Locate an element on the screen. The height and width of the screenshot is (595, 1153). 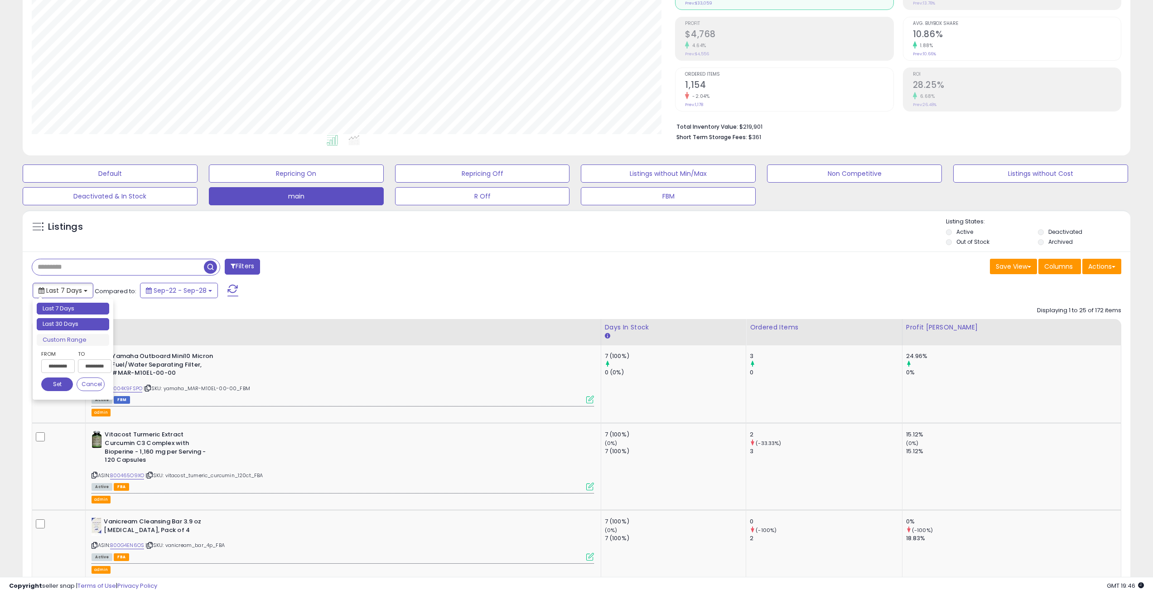
div: Days In Stock is located at coordinates (673, 327).